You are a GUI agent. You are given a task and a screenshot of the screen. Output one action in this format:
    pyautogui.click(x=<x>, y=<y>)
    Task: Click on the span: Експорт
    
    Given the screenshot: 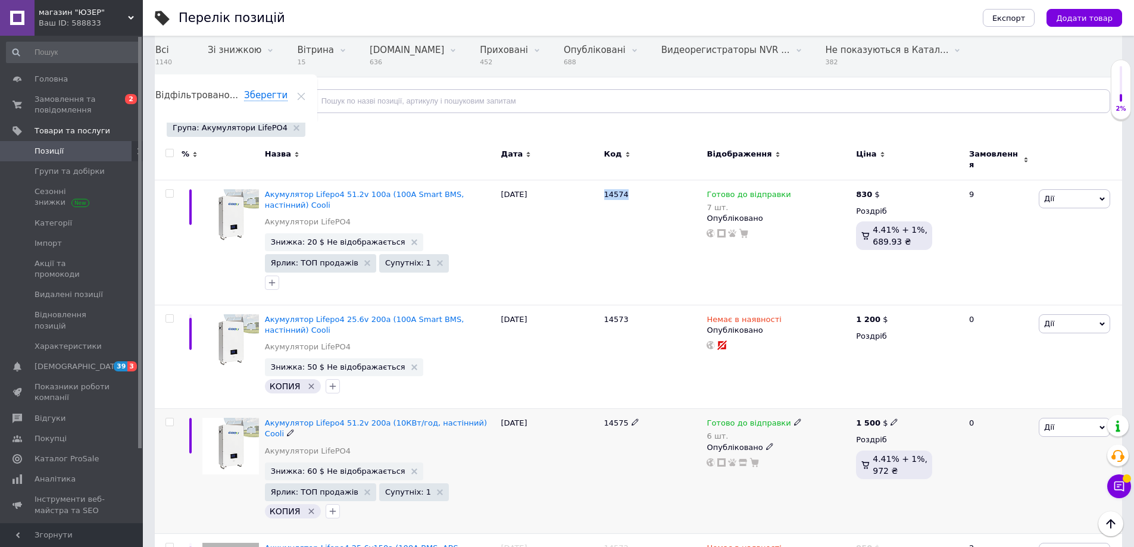 What is the action you would take?
    pyautogui.click(x=1009, y=18)
    